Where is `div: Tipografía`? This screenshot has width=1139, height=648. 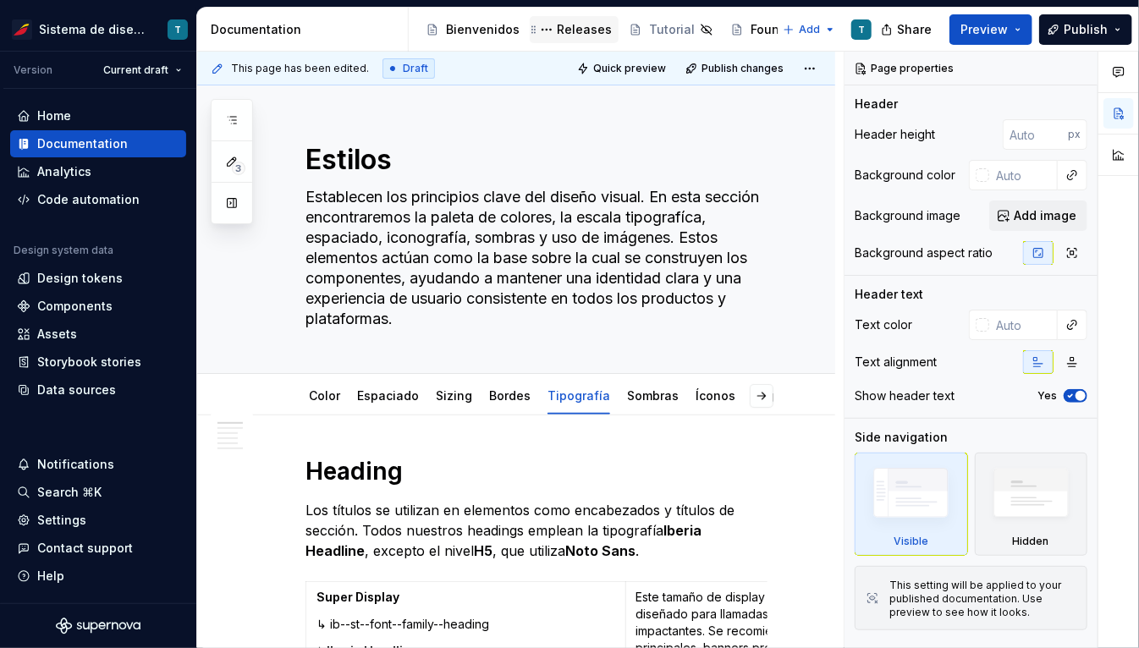 div: Tipografía is located at coordinates (579, 395).